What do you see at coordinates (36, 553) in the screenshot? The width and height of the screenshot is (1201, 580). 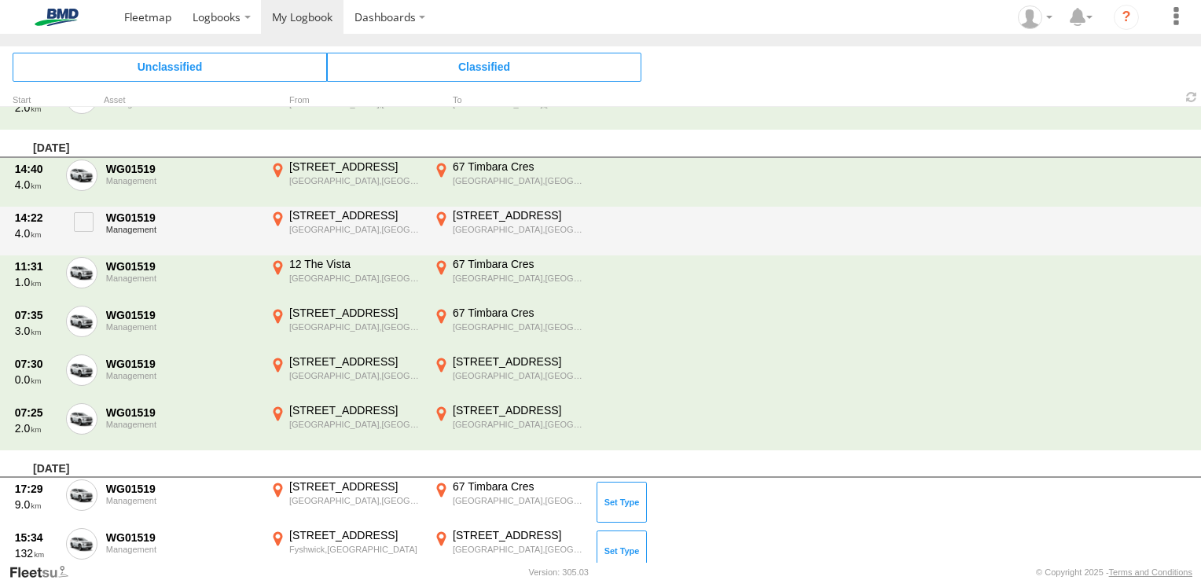 I see `div: 132` at bounding box center [36, 553].